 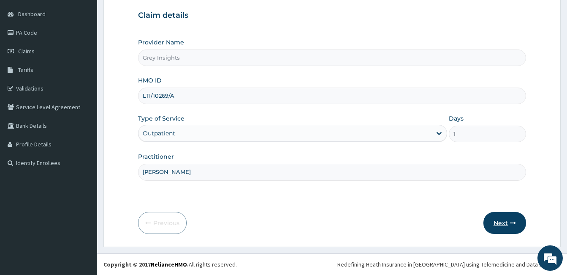 What do you see at coordinates (32, 14) in the screenshot?
I see `span: Dashboard` at bounding box center [32, 14].